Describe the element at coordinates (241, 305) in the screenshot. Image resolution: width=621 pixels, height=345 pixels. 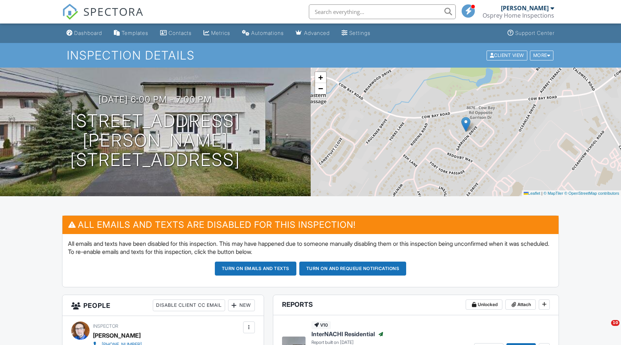
I see `div: New` at that location.